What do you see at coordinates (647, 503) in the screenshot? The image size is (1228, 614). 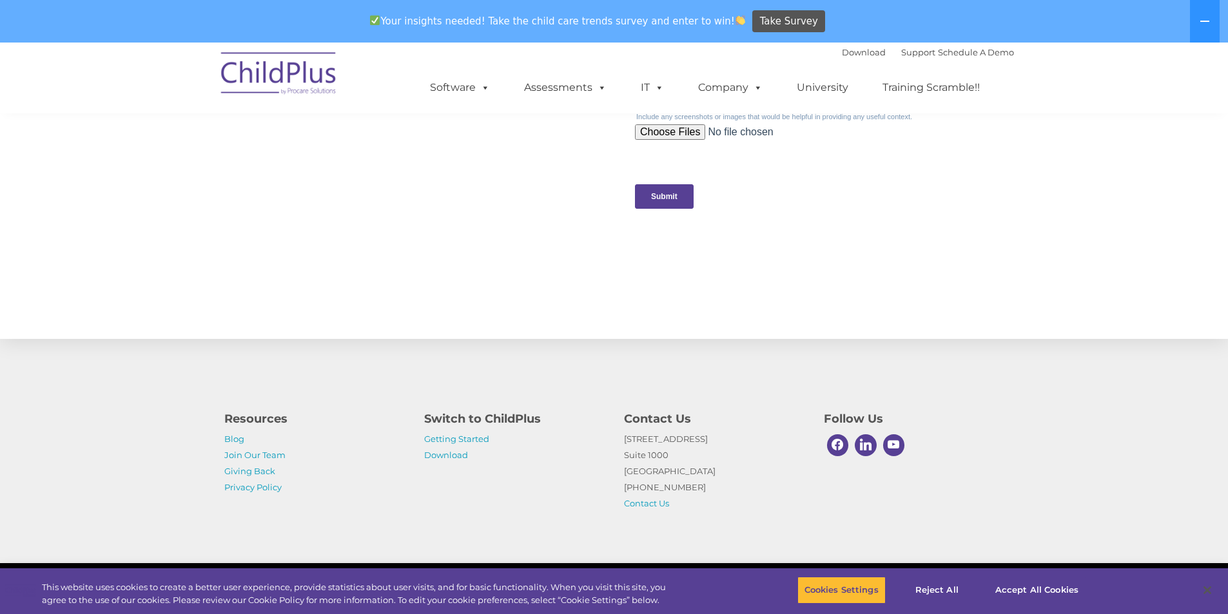 I see `a: Contact Us` at bounding box center [647, 503].